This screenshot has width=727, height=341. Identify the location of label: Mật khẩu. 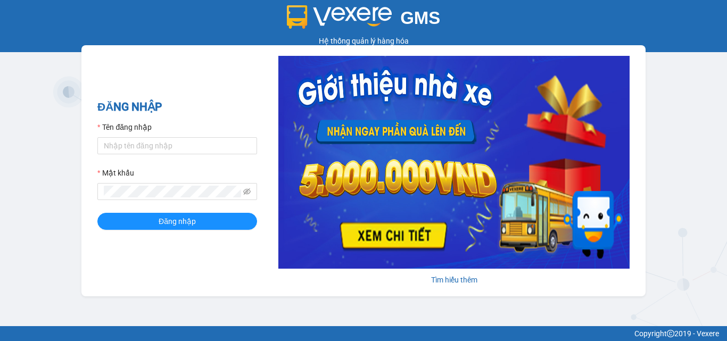
(115, 173).